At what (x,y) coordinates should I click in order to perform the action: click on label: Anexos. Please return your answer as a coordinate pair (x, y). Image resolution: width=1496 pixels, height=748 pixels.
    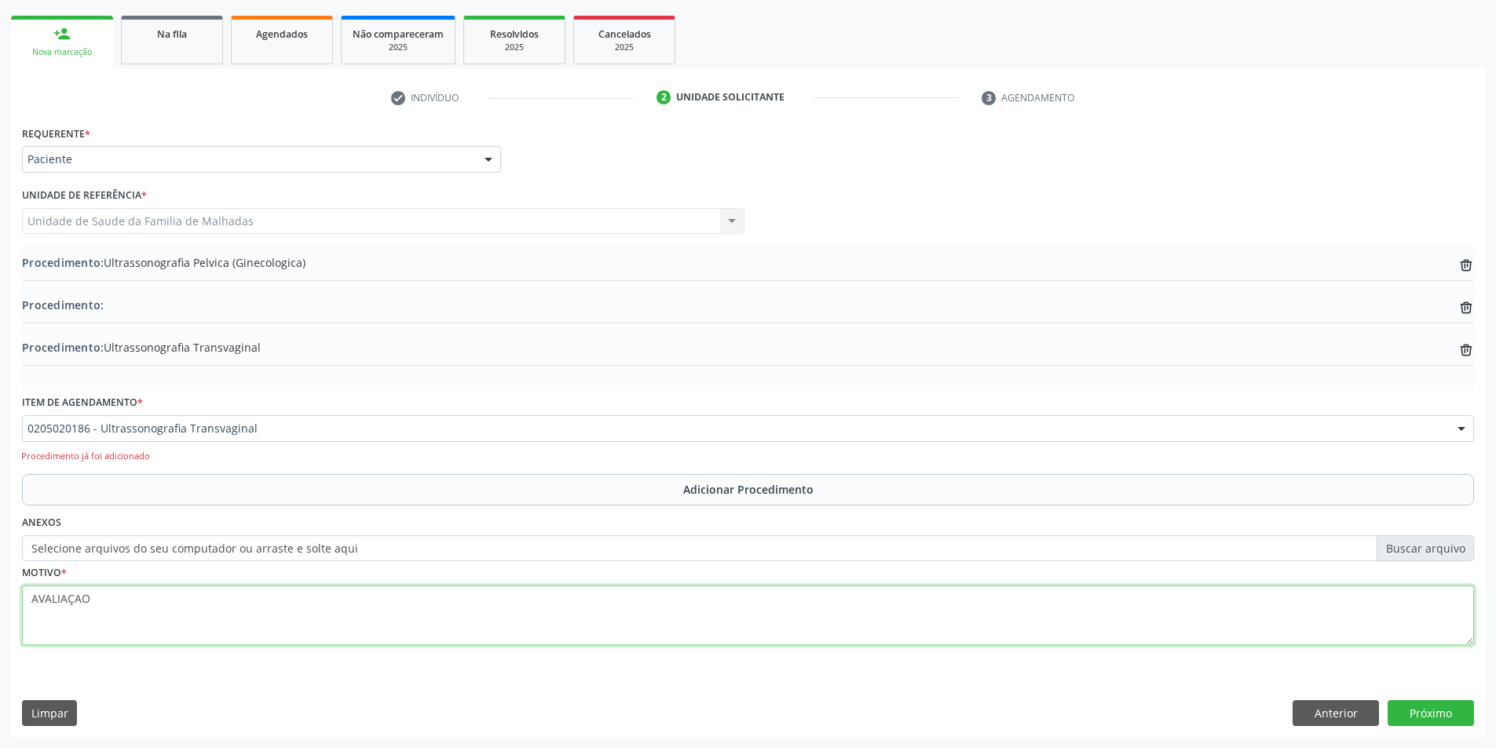
    Looking at the image, I should click on (42, 523).